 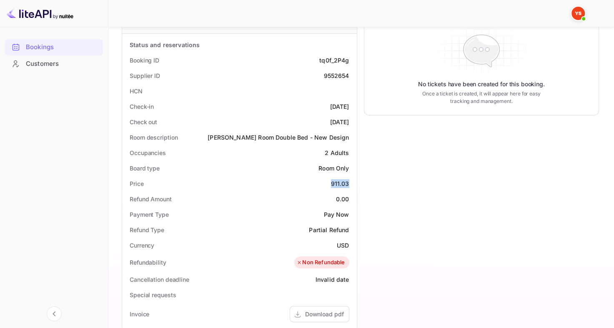 I want to click on div: 0.00, so click(x=343, y=199).